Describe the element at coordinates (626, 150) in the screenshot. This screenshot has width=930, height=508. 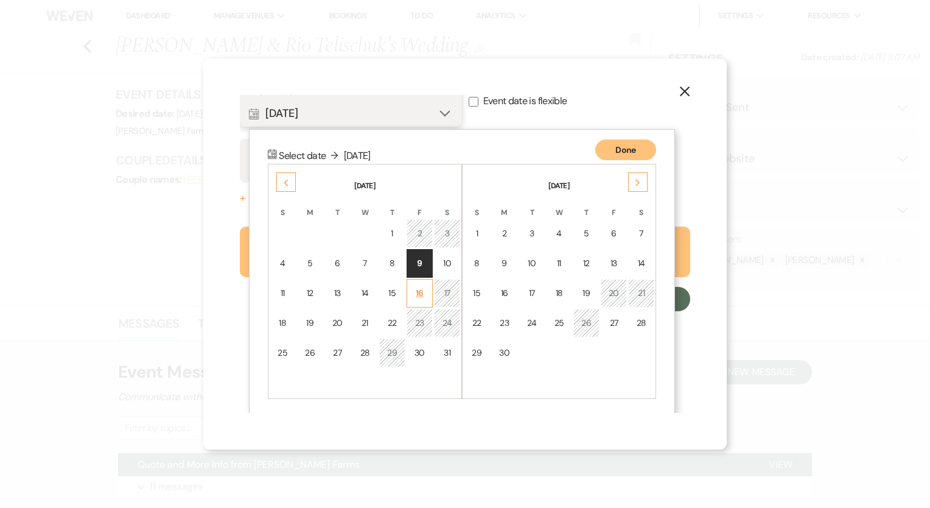
I see `button: Done` at that location.